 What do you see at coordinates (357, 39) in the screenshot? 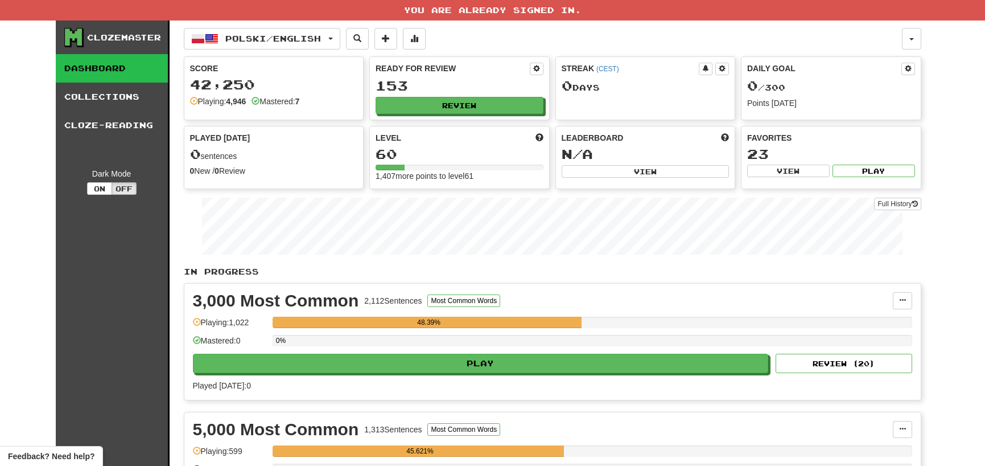
I see `button: Search sentences` at bounding box center [357, 39].